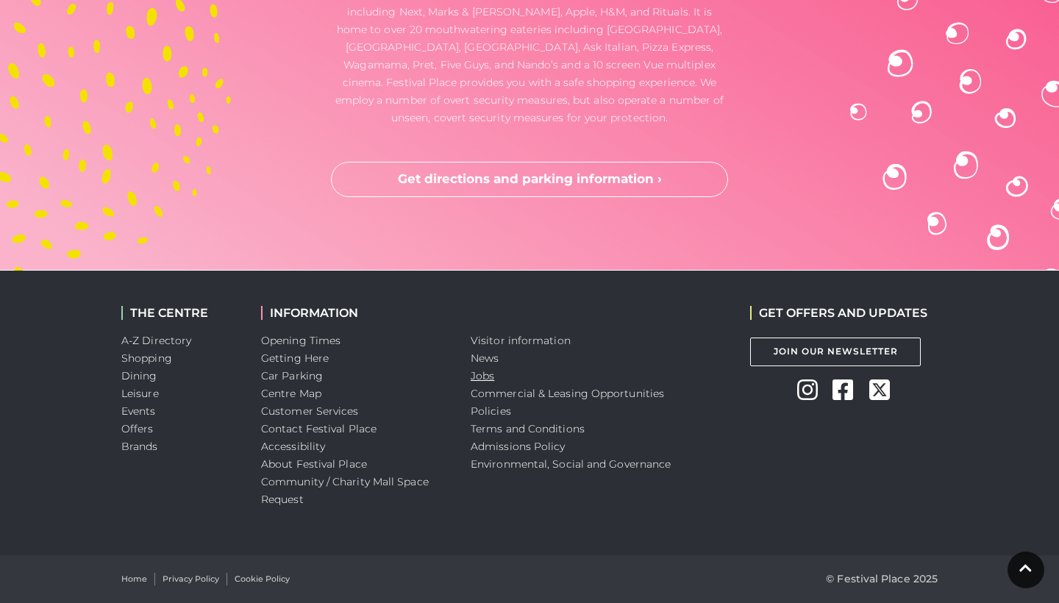 This screenshot has height=603, width=1059. Describe the element at coordinates (310, 411) in the screenshot. I see `a: Customer Services` at that location.